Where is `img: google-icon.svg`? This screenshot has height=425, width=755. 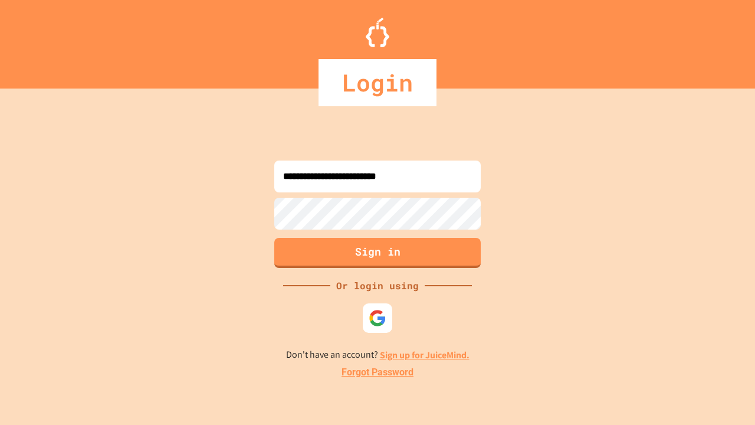
img: google-icon.svg is located at coordinates (377, 318).